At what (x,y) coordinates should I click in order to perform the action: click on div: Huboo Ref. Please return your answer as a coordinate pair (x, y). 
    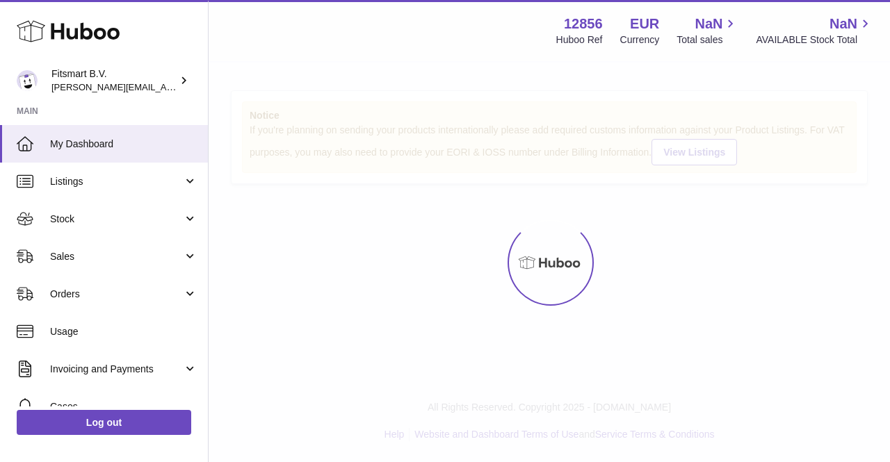
    Looking at the image, I should click on (579, 40).